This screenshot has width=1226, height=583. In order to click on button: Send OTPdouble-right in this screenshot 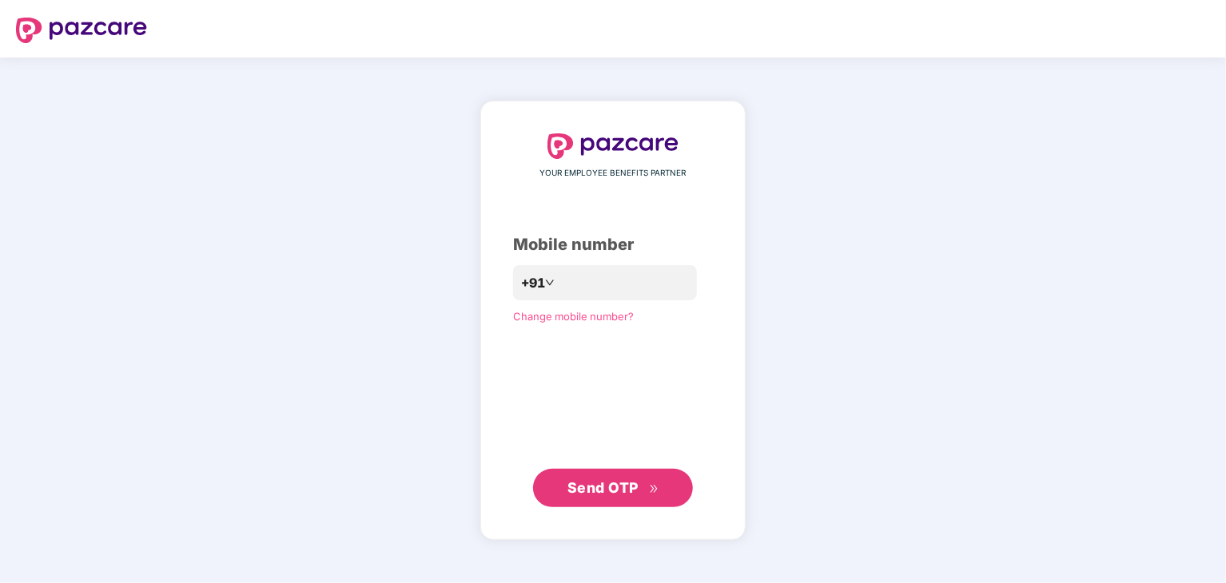, I will do `click(613, 488)`.